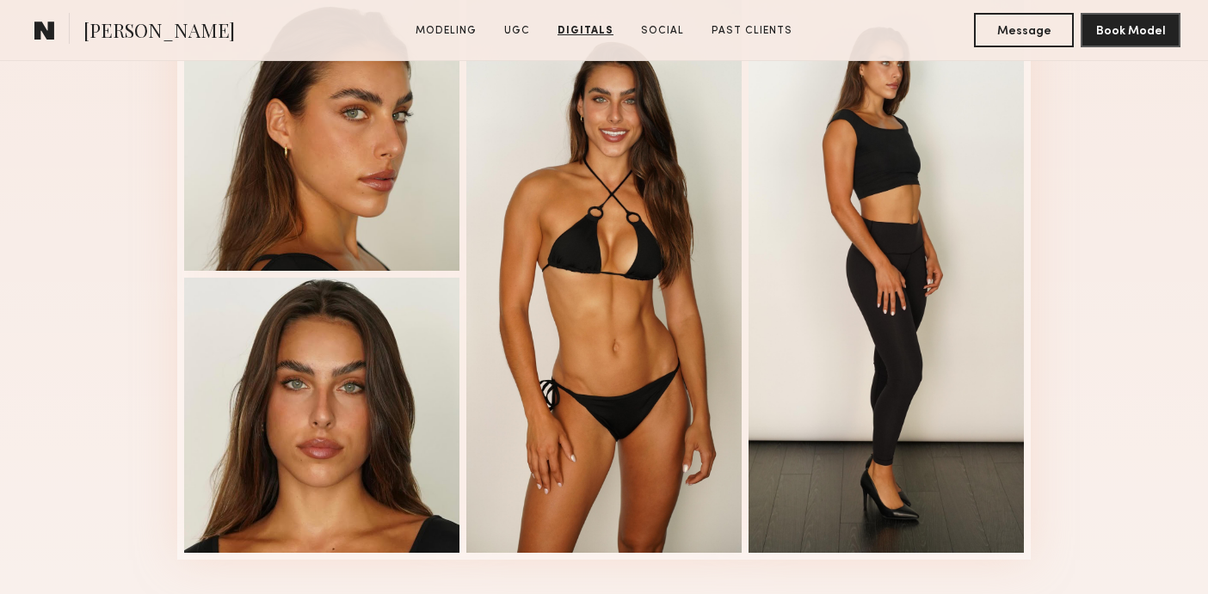 The image size is (1208, 594). What do you see at coordinates (446, 31) in the screenshot?
I see `a: Modeling` at bounding box center [446, 31].